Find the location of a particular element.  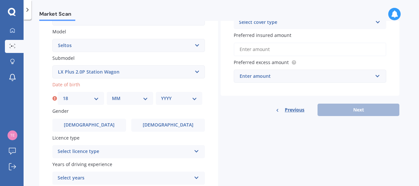

span: Model is located at coordinates (59, 31).